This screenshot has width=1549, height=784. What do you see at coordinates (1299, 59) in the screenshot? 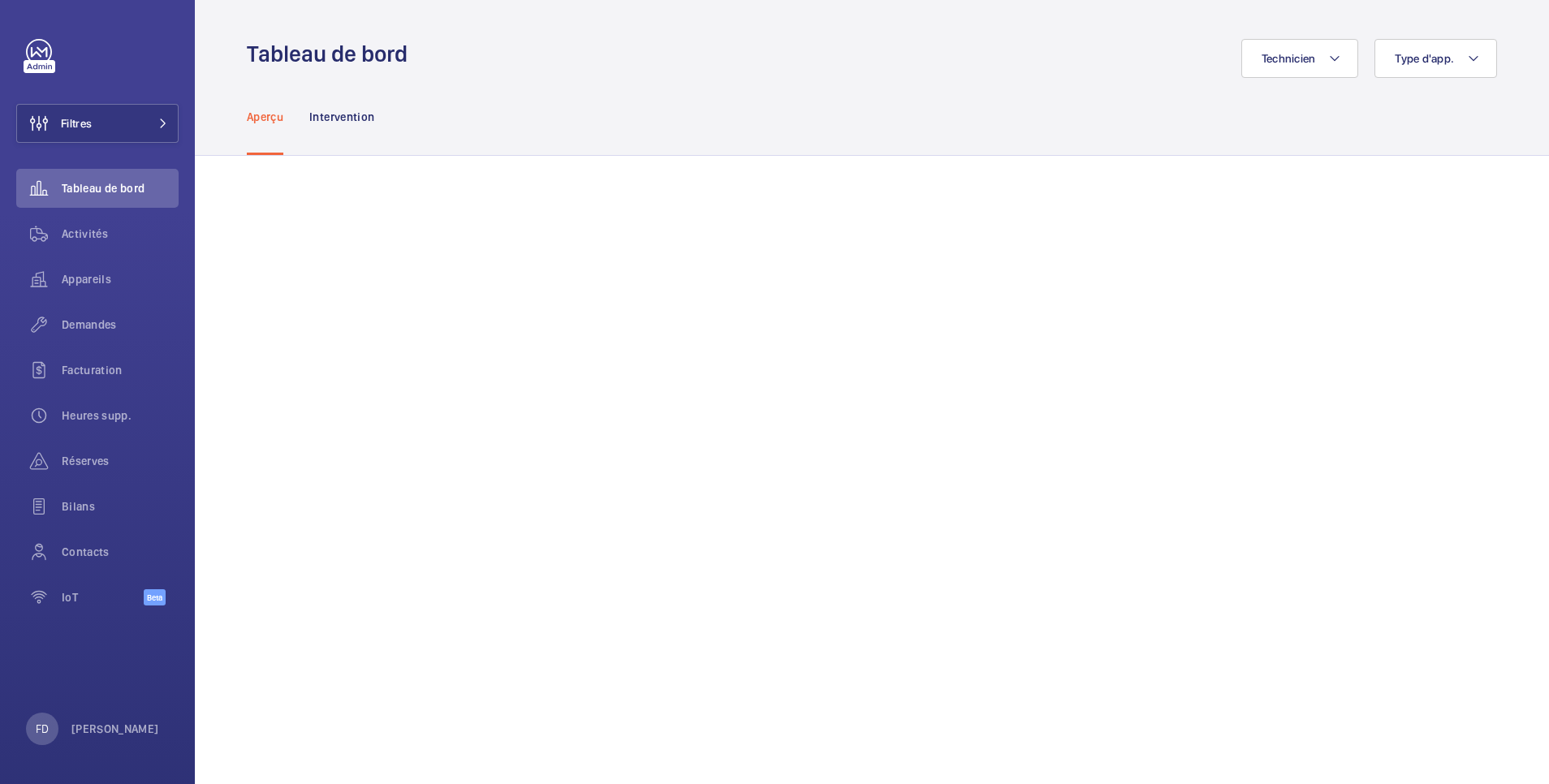
I see `button: Technicien` at bounding box center [1299, 59].